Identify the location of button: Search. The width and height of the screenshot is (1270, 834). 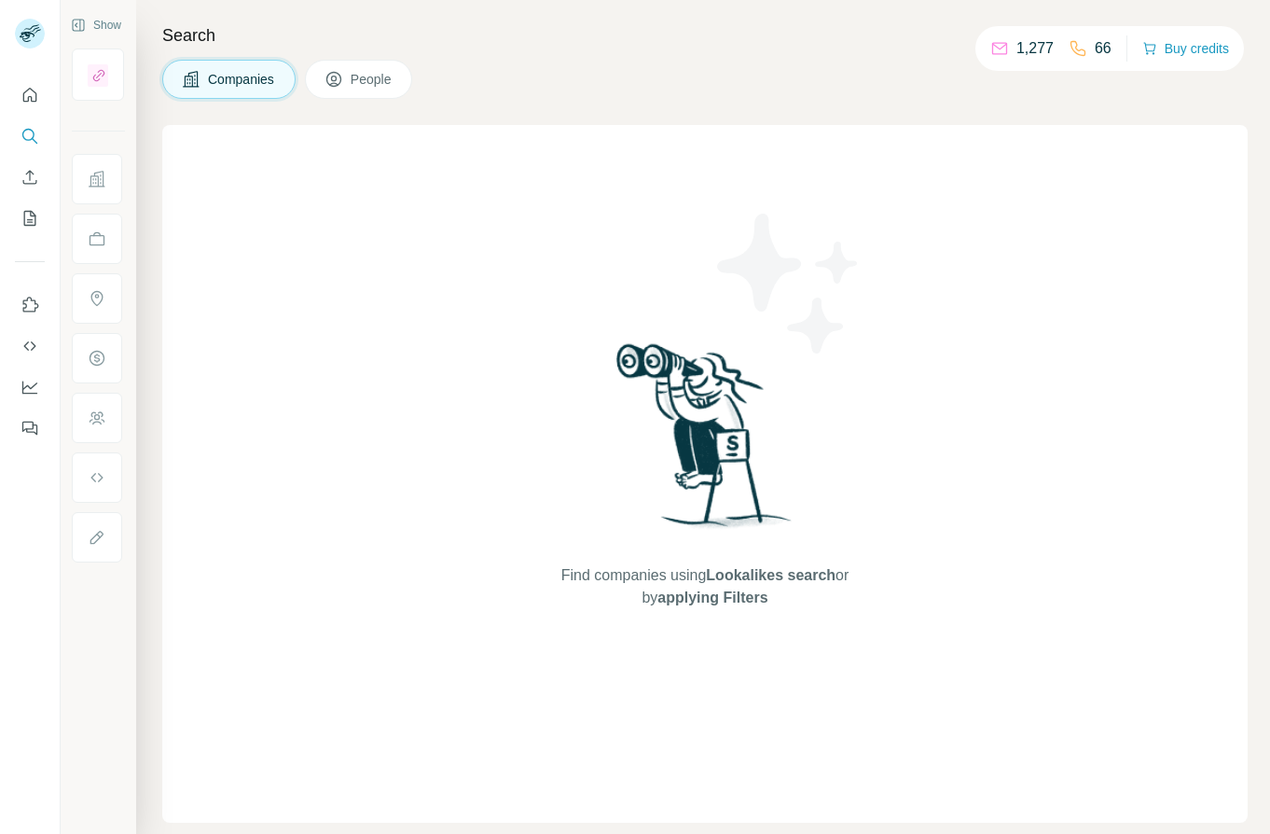
(30, 136).